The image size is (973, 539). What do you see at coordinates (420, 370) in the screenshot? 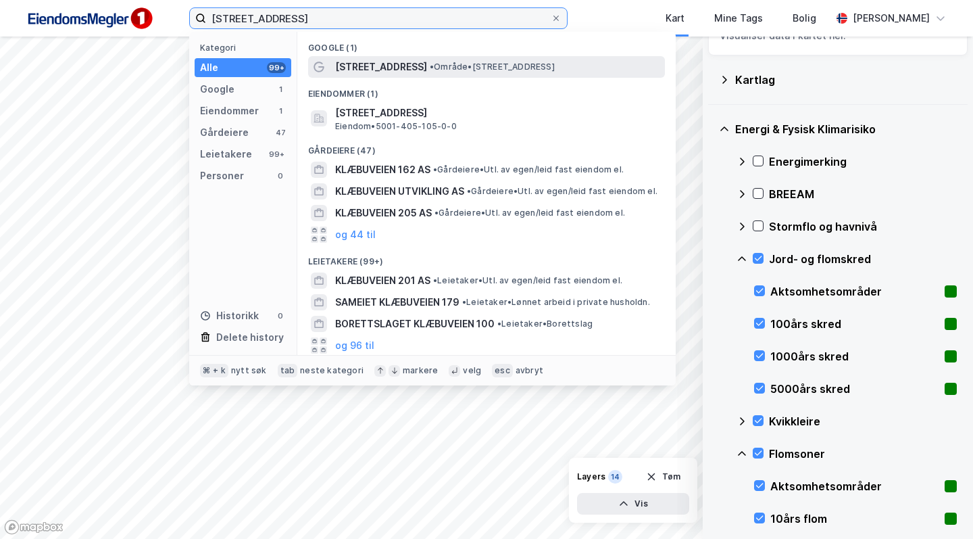
I see `div: markere` at bounding box center [420, 370].